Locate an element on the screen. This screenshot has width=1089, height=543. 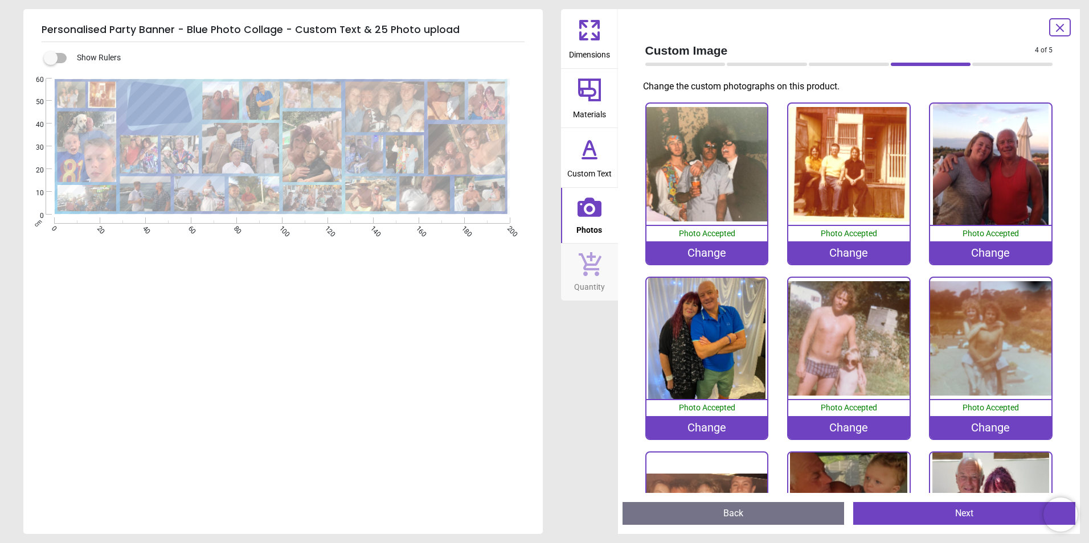
button: Custom Text is located at coordinates (590, 158).